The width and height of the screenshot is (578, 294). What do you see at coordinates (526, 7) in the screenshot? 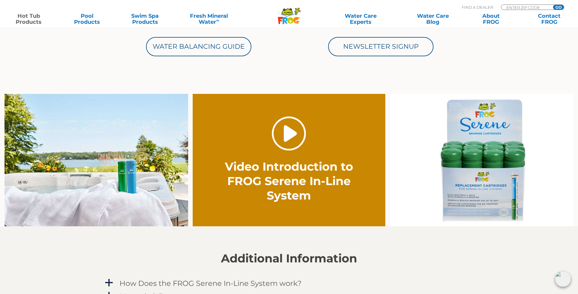
I see `input: Zip Code Form` at bounding box center [526, 7].